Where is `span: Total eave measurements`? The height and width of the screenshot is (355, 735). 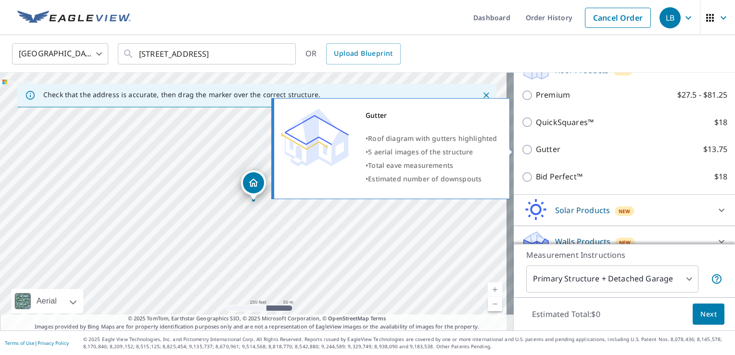
span: Total eave measurements is located at coordinates (410, 165).